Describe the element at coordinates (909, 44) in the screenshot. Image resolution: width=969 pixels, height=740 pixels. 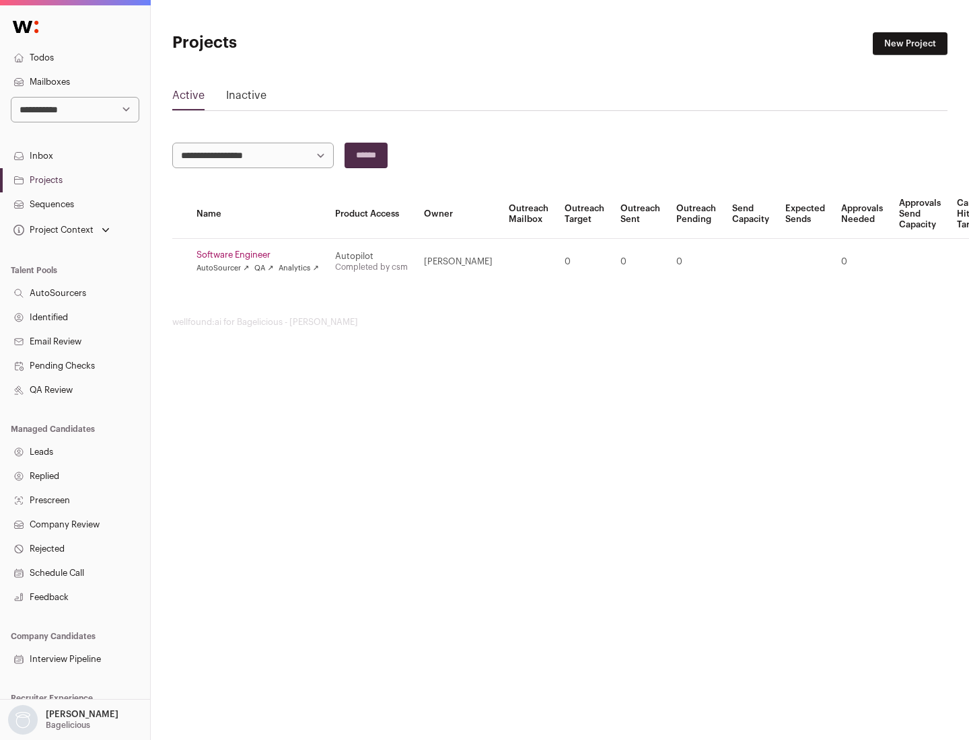
I see `a: New Project` at that location.